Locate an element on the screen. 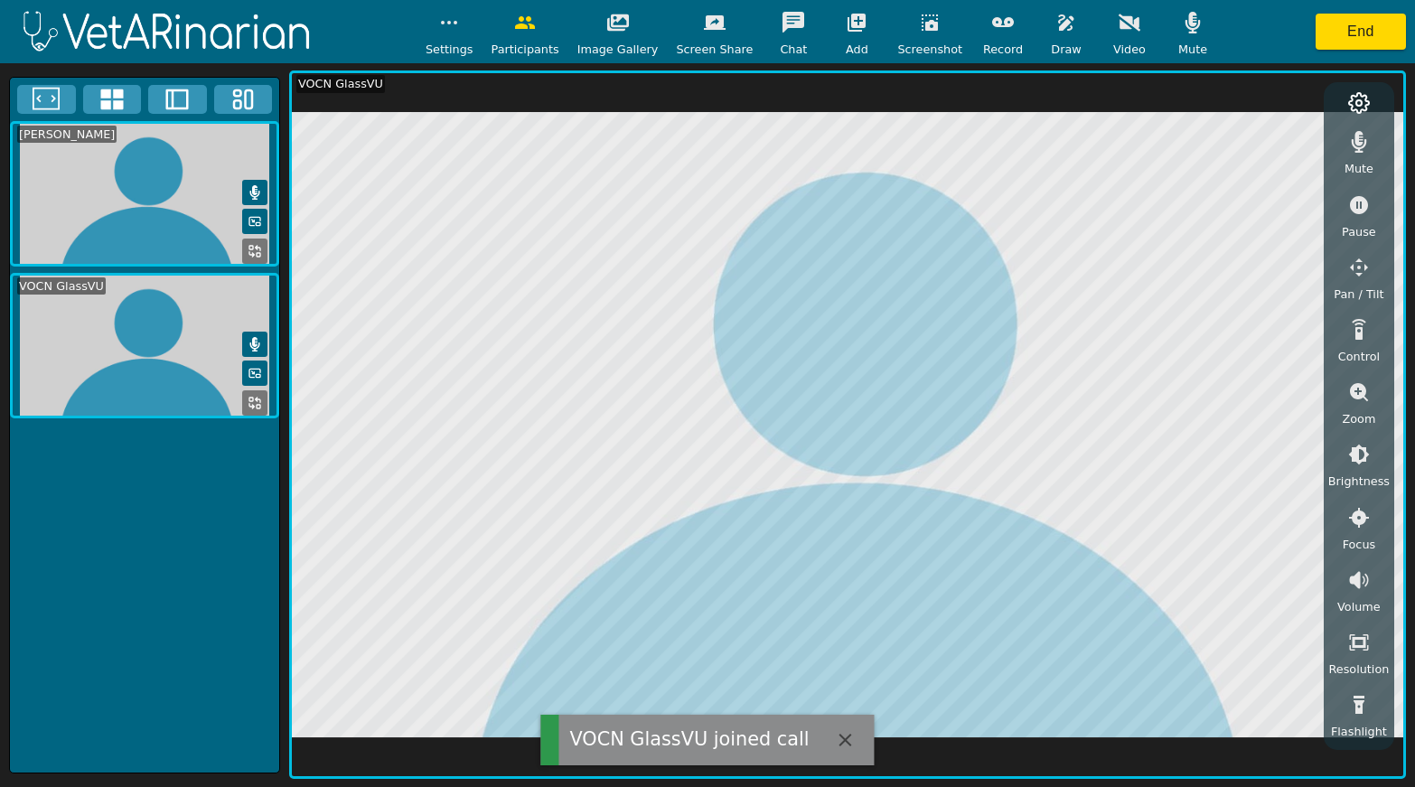  button: Two Window Medium is located at coordinates (177, 99).